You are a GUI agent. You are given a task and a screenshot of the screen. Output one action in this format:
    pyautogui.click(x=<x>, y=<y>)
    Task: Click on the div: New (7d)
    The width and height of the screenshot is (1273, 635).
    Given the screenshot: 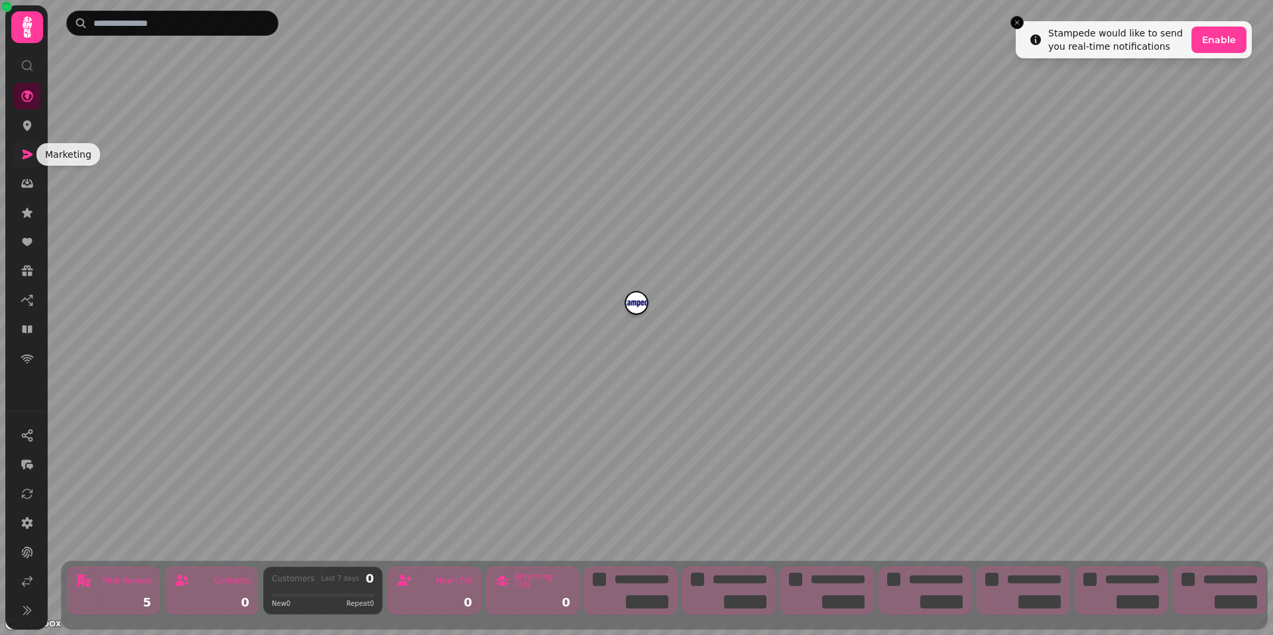 What is the action you would take?
    pyautogui.click(x=454, y=581)
    